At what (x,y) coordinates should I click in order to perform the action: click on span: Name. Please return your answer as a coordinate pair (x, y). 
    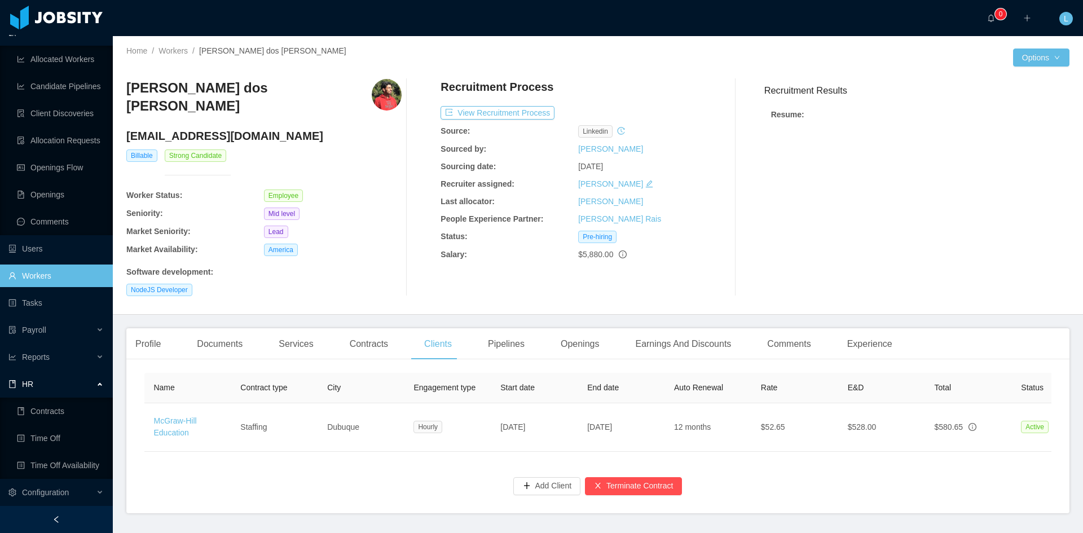
    Looking at the image, I should click on (164, 388).